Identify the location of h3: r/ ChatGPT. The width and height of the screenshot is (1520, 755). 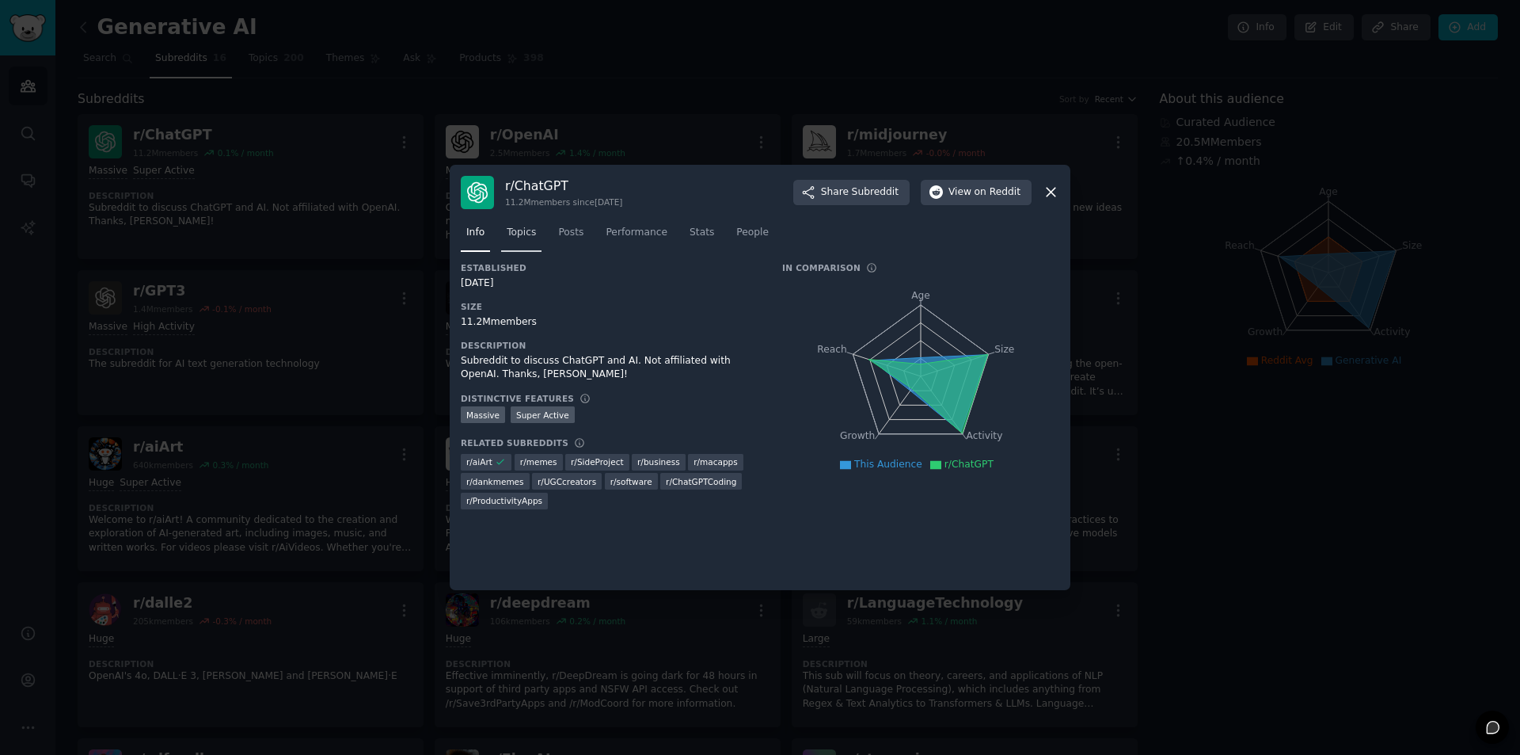
(564, 185).